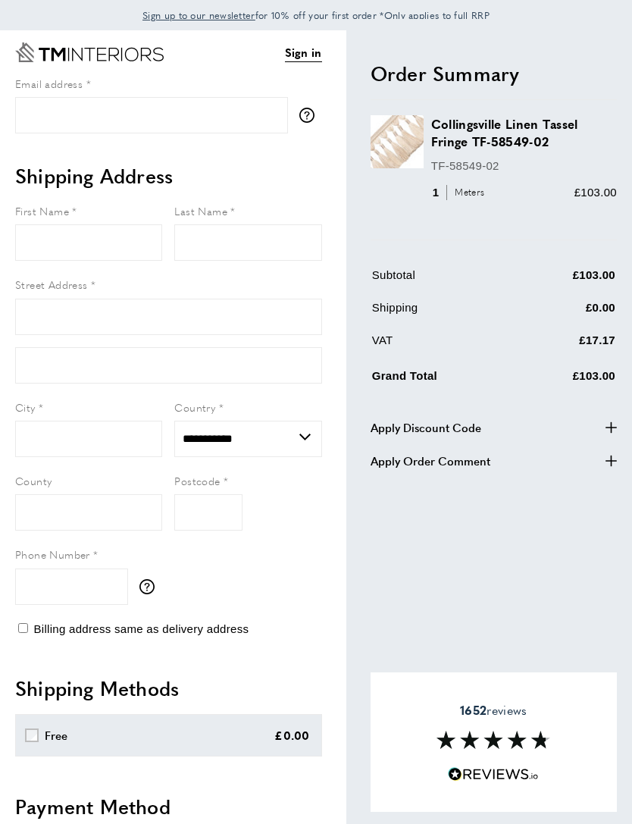 The height and width of the screenshot is (824, 632). Describe the element at coordinates (430, 461) in the screenshot. I see `span: Apply Order Comment` at that location.